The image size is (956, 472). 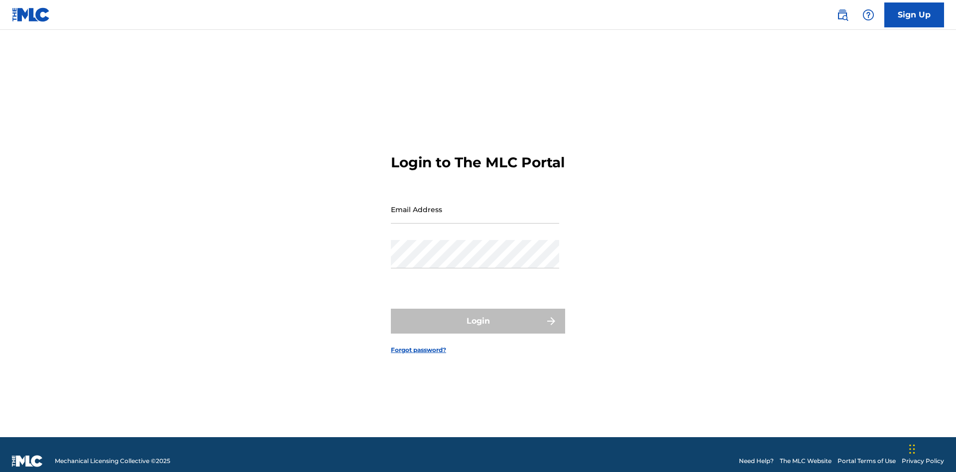 I want to click on div: Chat Widget, so click(x=931, y=448).